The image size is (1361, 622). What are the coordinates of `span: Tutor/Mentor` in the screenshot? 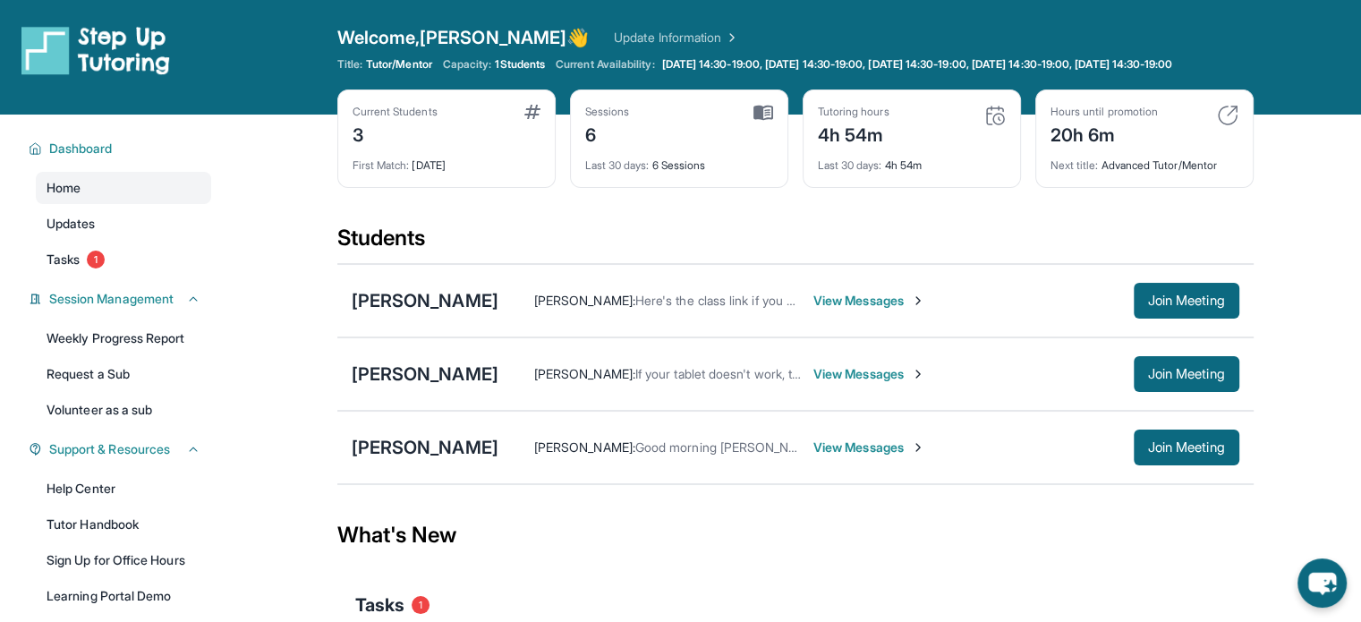 It's located at (399, 64).